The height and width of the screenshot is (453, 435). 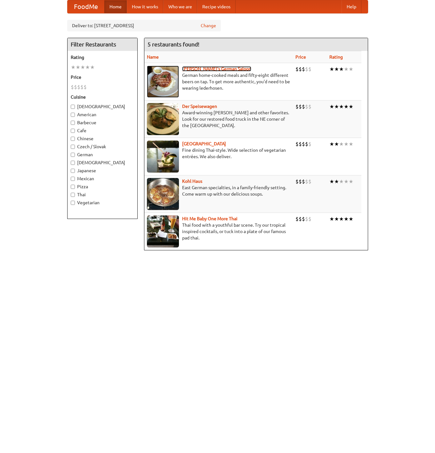 I want to click on label: Pizza, so click(x=102, y=187).